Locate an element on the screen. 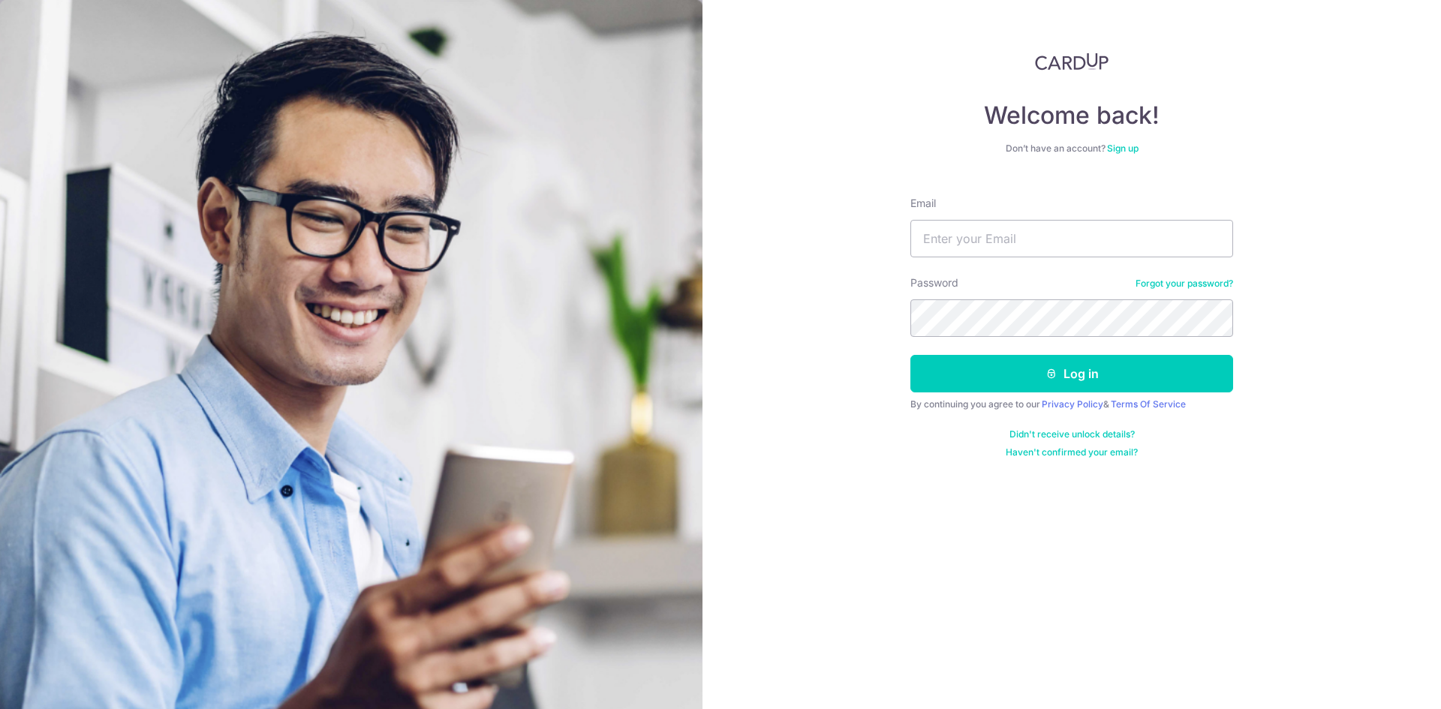 Image resolution: width=1441 pixels, height=709 pixels. label: Email is located at coordinates (923, 203).